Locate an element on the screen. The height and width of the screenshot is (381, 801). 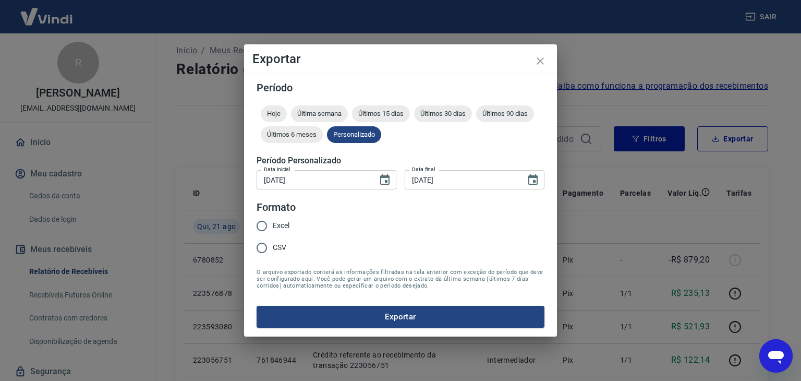
button: Exportar is located at coordinates (401, 317).